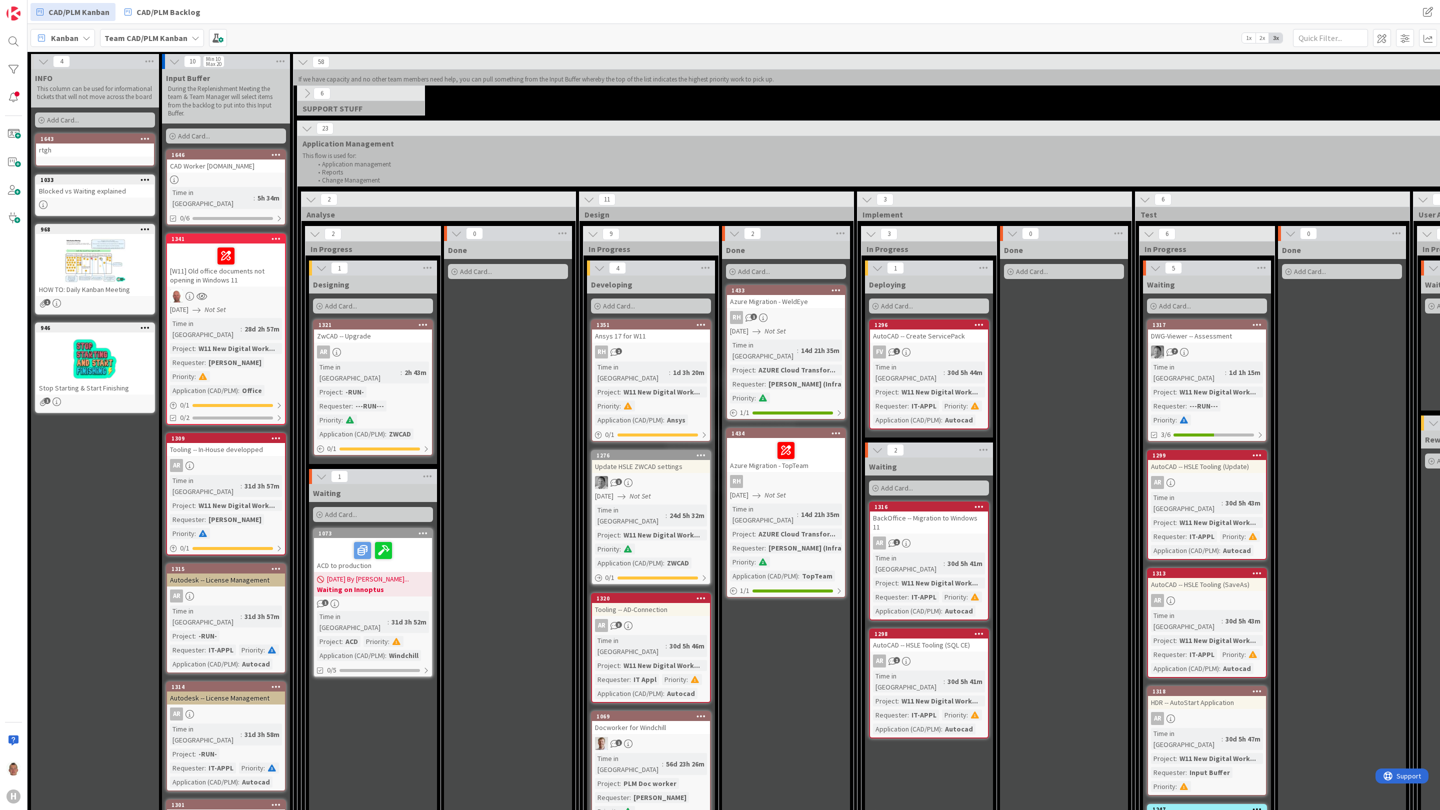 The image size is (1440, 810). I want to click on div: 1276, so click(653, 455).